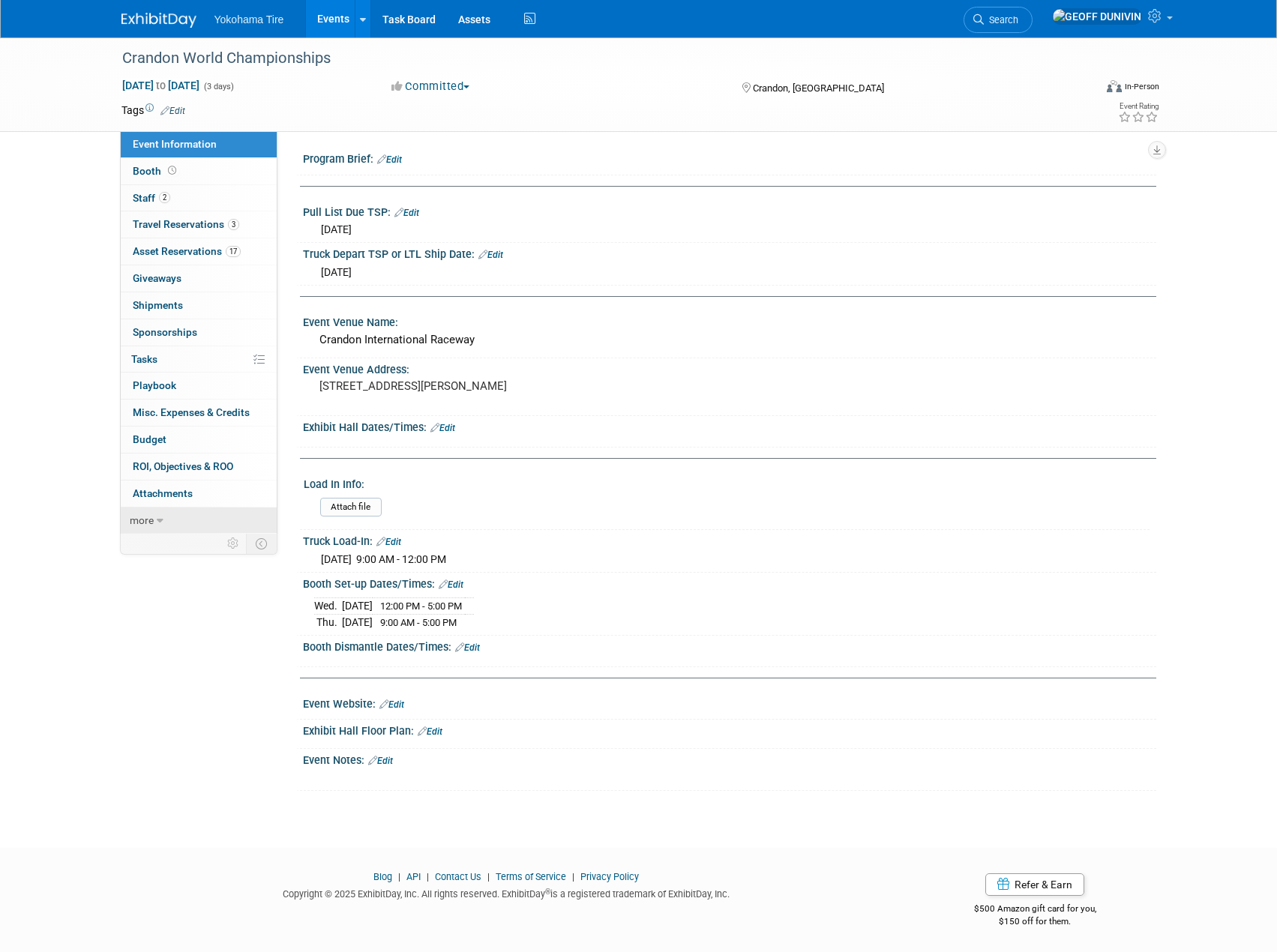 The height and width of the screenshot is (952, 1277). Describe the element at coordinates (156, 171) in the screenshot. I see `span: Booth` at that location.